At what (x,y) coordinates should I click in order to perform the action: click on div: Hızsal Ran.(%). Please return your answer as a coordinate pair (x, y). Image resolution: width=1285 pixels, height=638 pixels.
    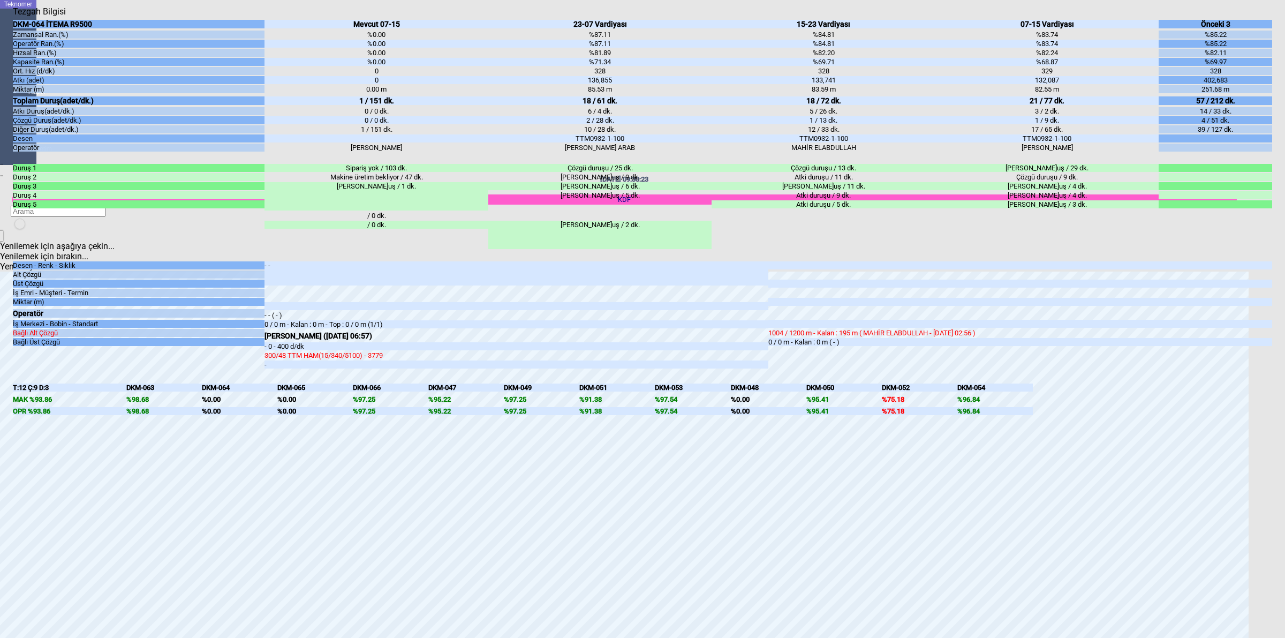
    Looking at the image, I should click on (139, 52).